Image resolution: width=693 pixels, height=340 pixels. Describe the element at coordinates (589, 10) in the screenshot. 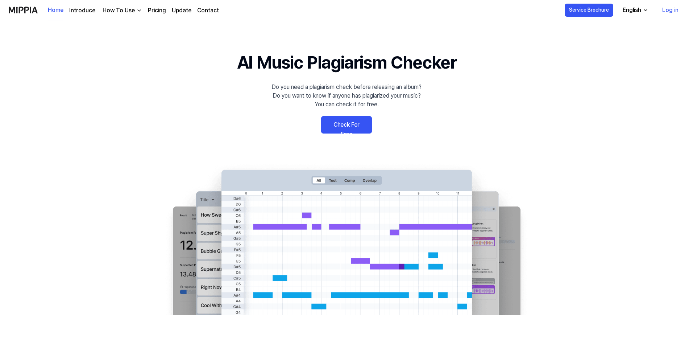

I see `button: Service Brochure` at that location.